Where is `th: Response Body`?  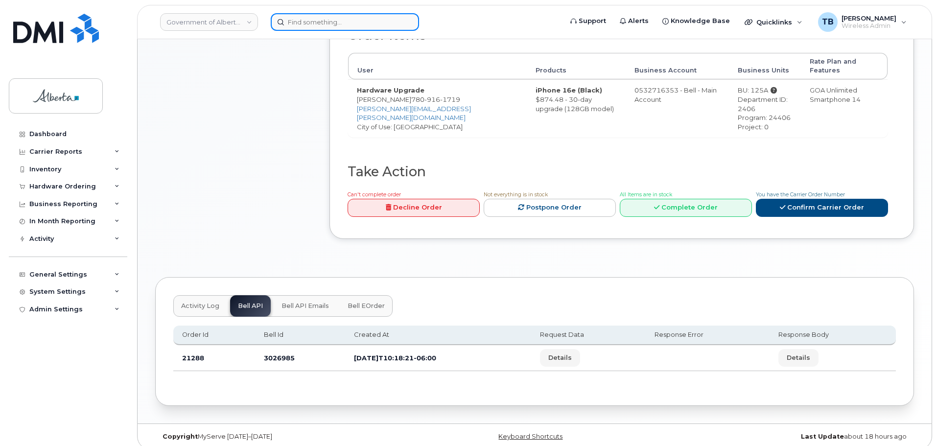
th: Response Body is located at coordinates (833, 335).